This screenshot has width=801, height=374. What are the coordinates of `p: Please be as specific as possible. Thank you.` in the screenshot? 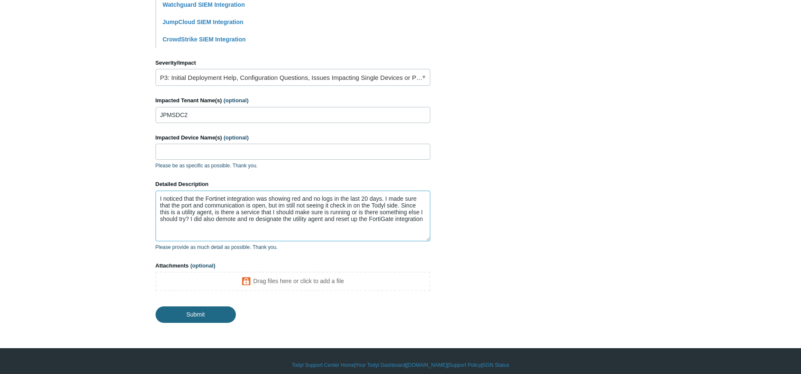 It's located at (293, 166).